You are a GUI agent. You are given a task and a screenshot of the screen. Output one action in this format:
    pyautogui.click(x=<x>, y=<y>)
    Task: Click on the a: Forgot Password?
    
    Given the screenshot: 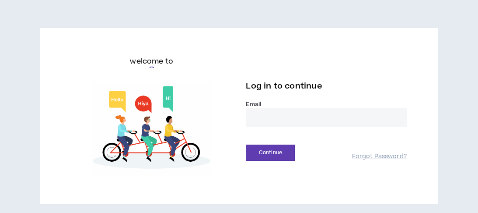 What is the action you would take?
    pyautogui.click(x=379, y=156)
    